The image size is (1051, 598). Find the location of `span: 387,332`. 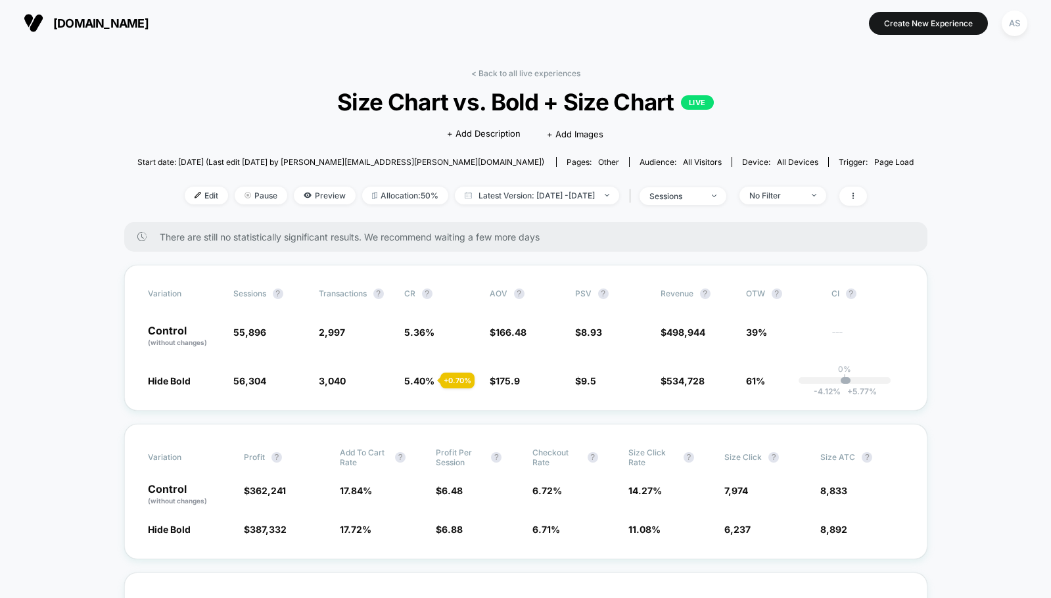

span: 387,332 is located at coordinates (268, 529).